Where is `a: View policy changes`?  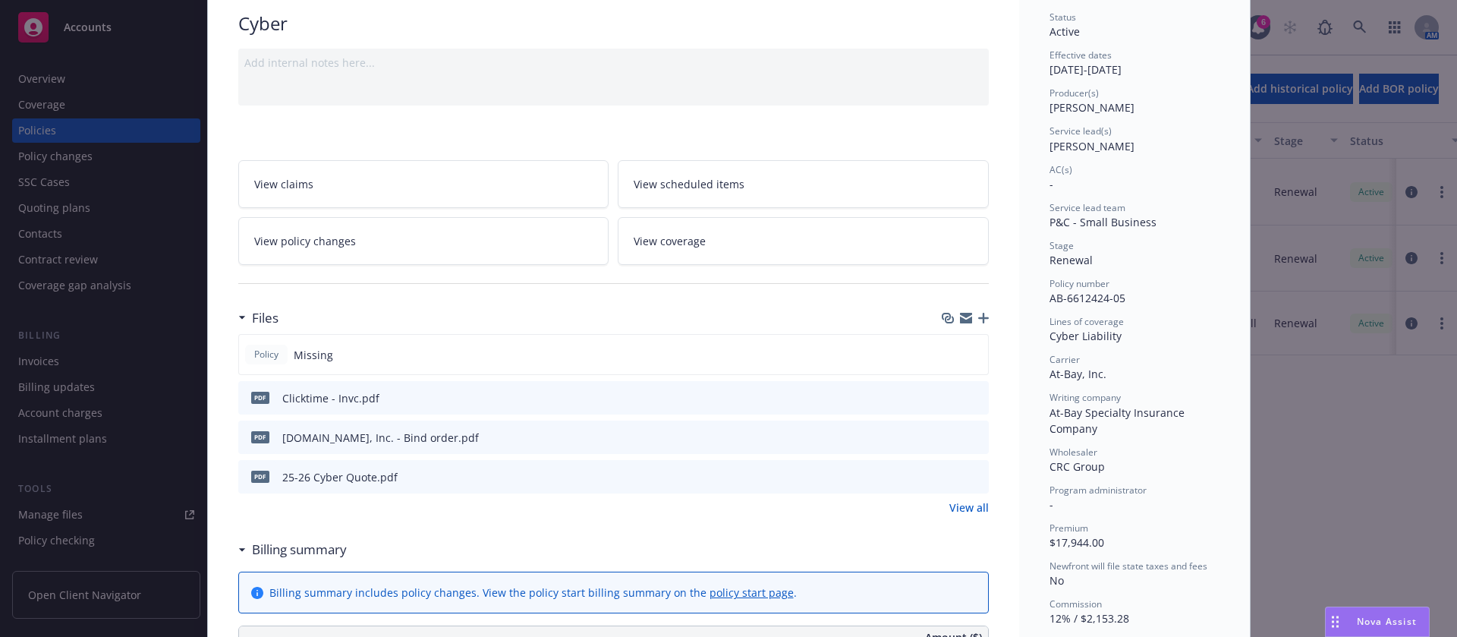 a: View policy changes is located at coordinates (423, 241).